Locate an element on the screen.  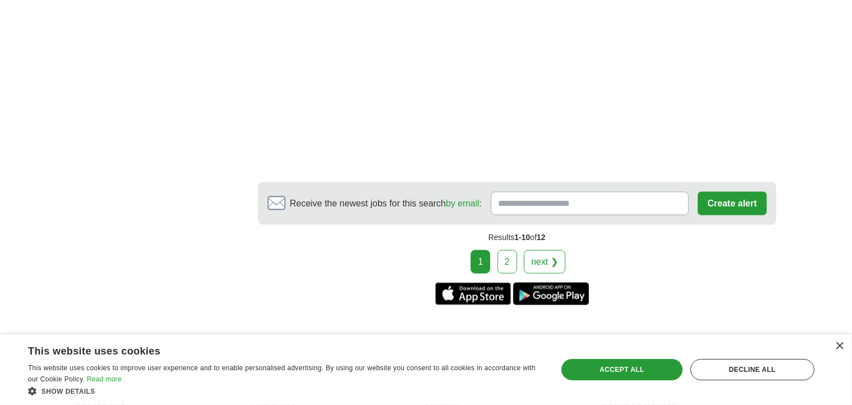
a: Read more, opens a new window is located at coordinates (104, 379).